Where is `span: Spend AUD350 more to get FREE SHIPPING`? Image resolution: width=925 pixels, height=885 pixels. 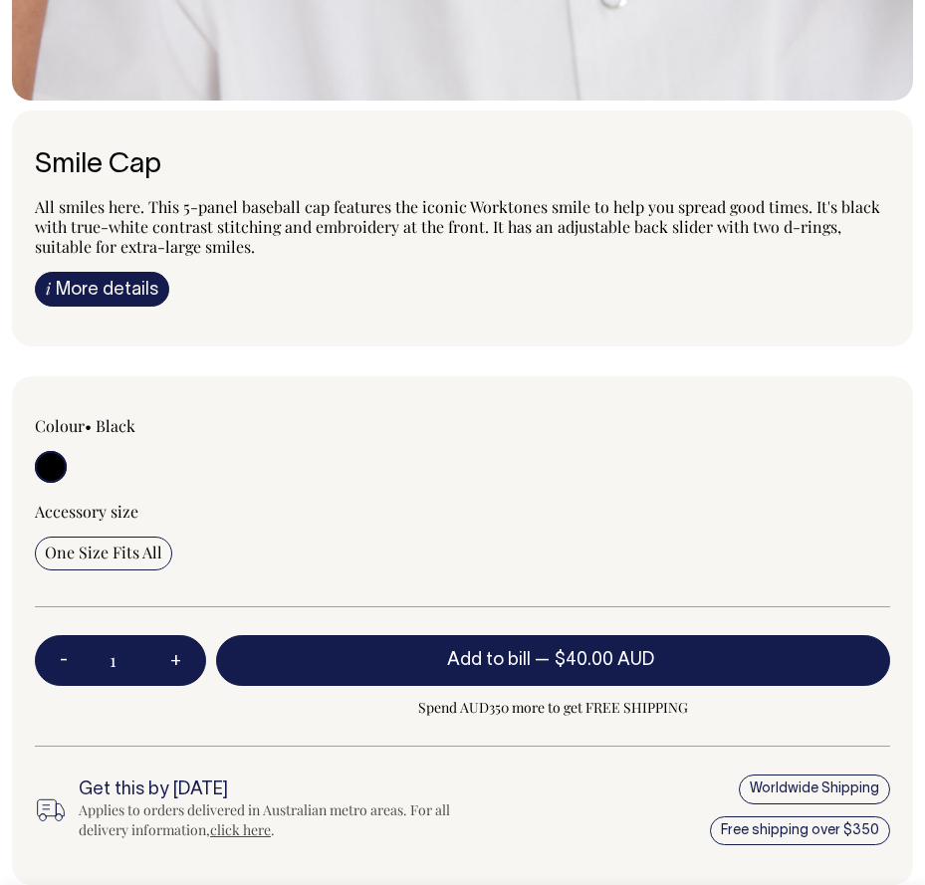
span: Spend AUD350 more to get FREE SHIPPING is located at coordinates (553, 708).